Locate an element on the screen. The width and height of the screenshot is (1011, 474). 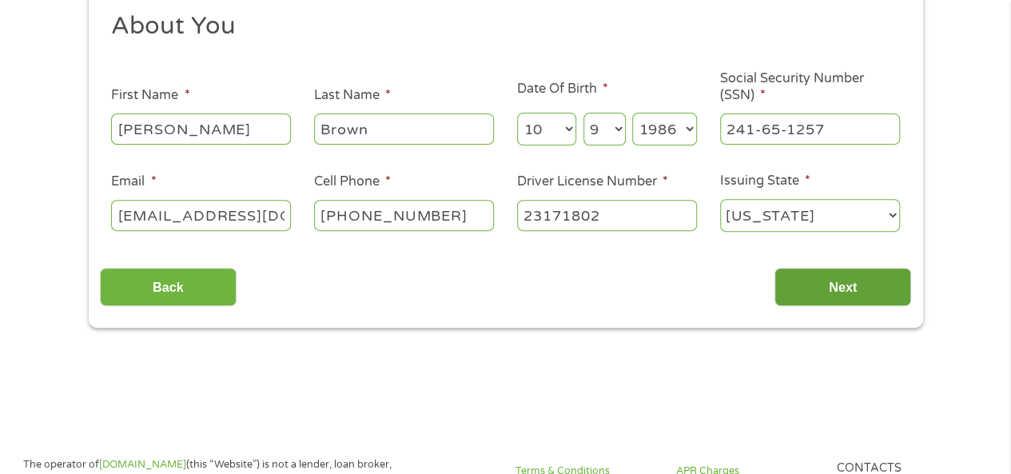
label: Issuing State is located at coordinates (765, 181).